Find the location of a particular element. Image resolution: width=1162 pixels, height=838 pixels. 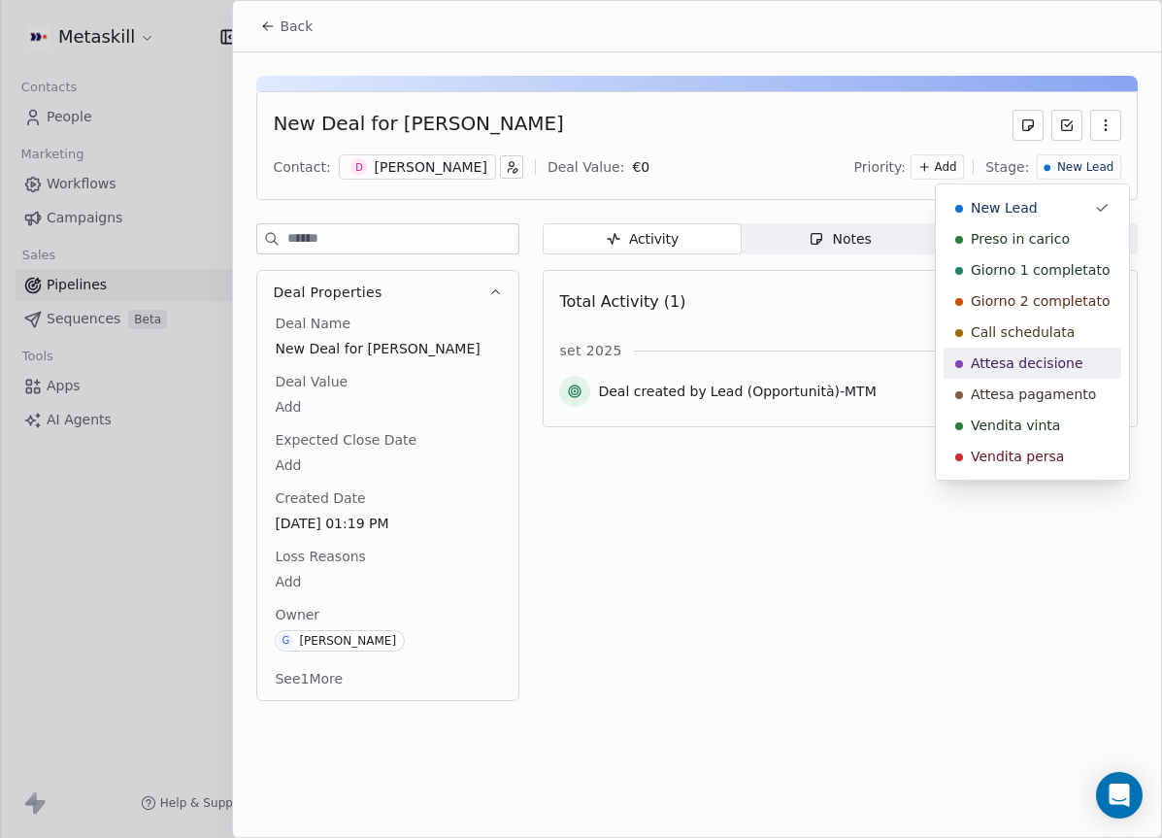

span: Call schedulata is located at coordinates (1023, 332).